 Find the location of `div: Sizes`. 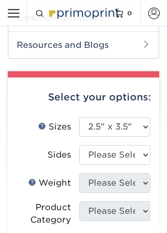

div: Sizes is located at coordinates (54, 128).